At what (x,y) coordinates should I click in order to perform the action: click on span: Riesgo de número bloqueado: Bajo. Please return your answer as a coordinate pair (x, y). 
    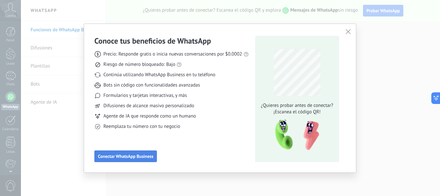
    Looking at the image, I should click on (139, 64).